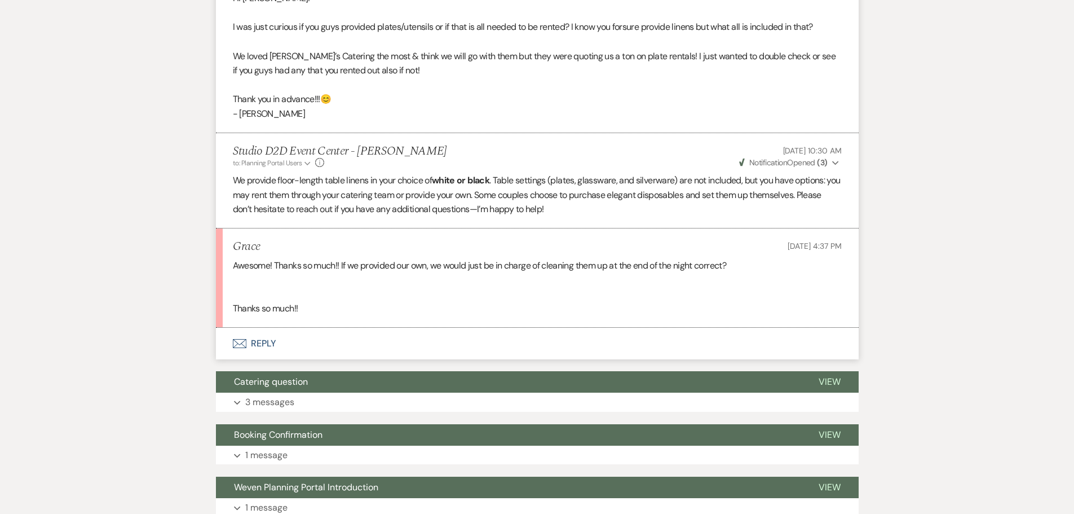 Image resolution: width=1074 pixels, height=514 pixels. What do you see at coordinates (273, 163) in the screenshot?
I see `button: to: Planning Portal Users` at bounding box center [273, 163].